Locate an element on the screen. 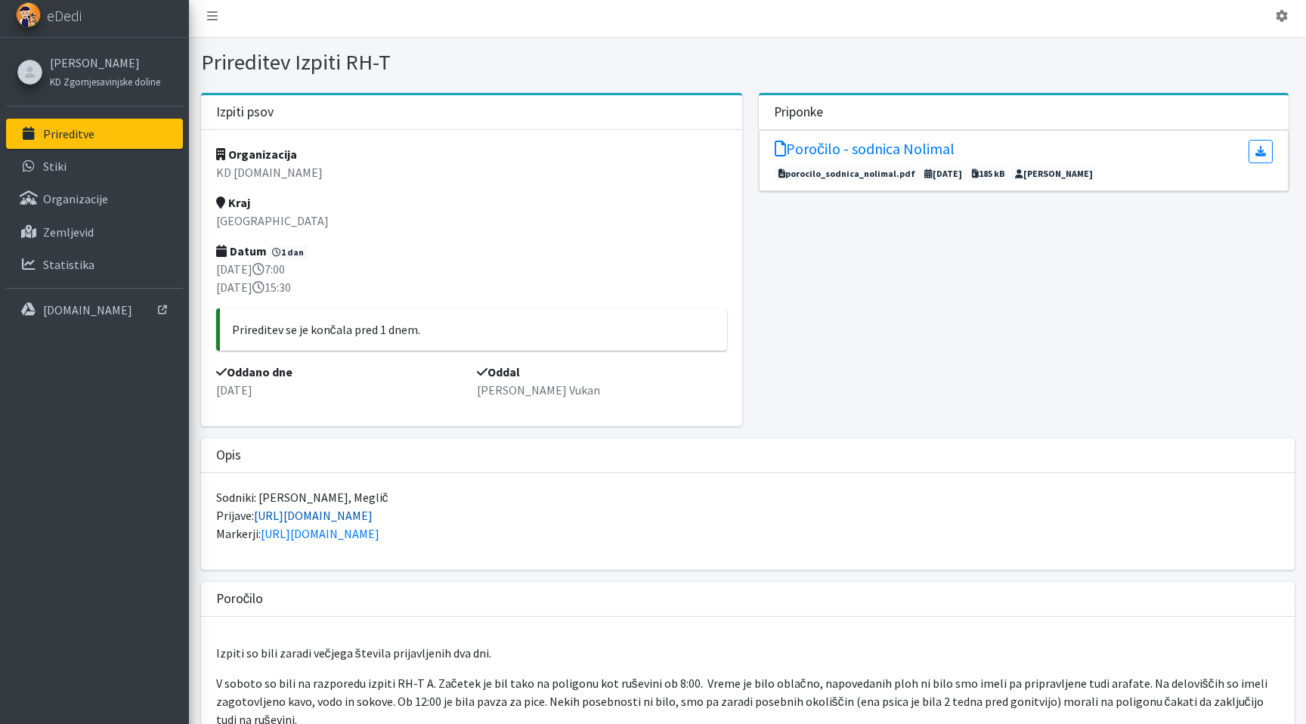  p: Zemljevid is located at coordinates (68, 232).